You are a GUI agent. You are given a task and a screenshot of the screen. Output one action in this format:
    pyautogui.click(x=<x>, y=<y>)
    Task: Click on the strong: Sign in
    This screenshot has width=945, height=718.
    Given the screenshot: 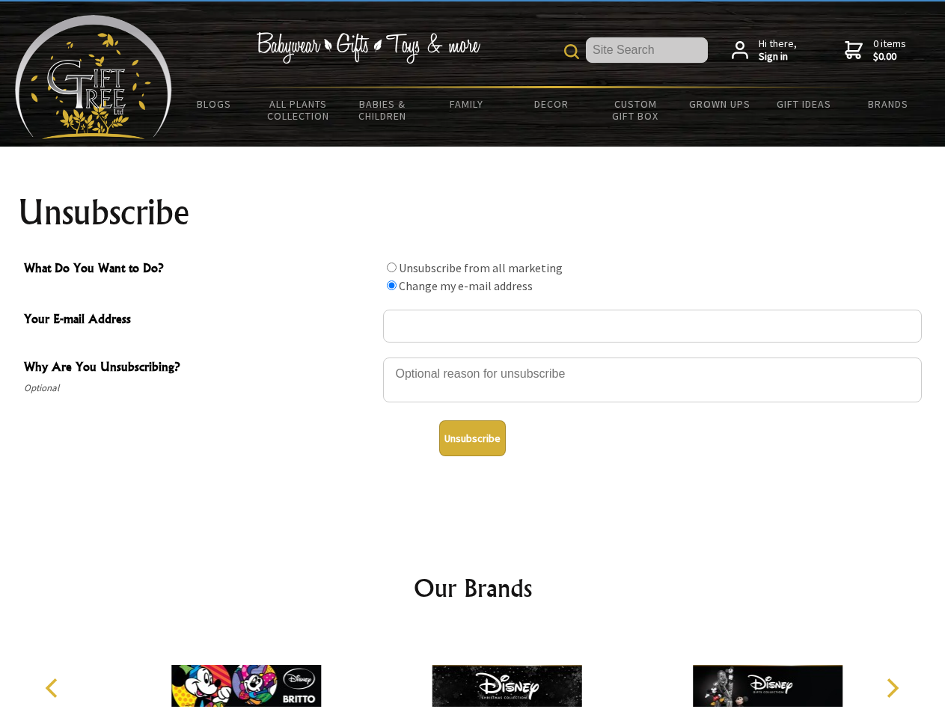 What is the action you would take?
    pyautogui.click(x=777, y=57)
    